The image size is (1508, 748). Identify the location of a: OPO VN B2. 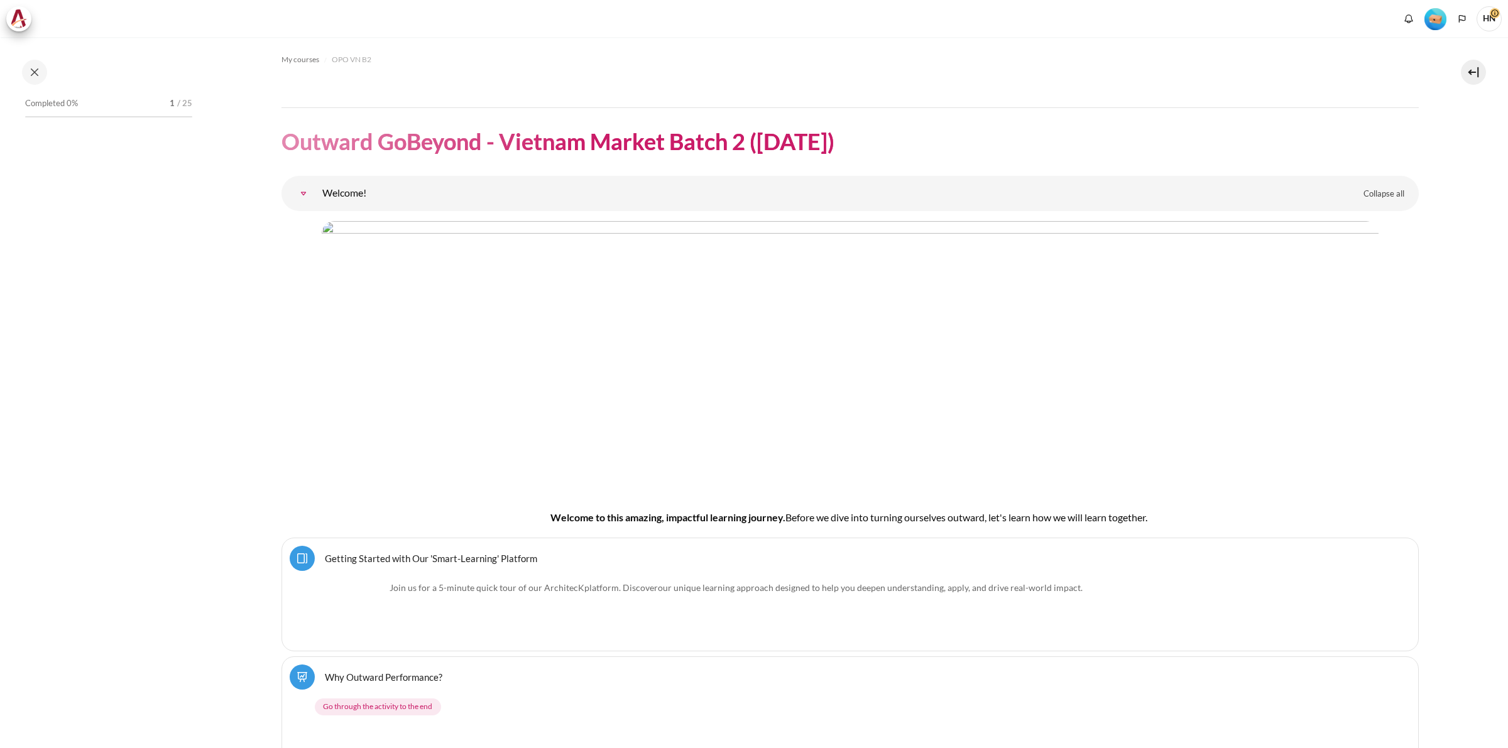
(351, 60).